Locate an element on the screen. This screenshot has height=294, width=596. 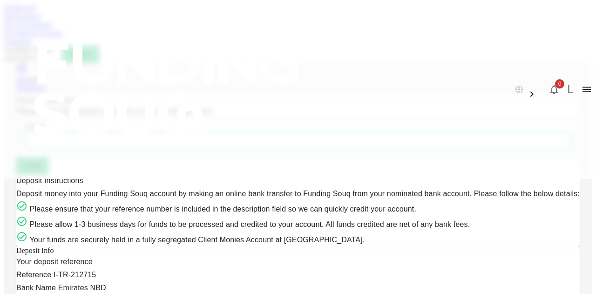
button: 0 is located at coordinates (554, 89).